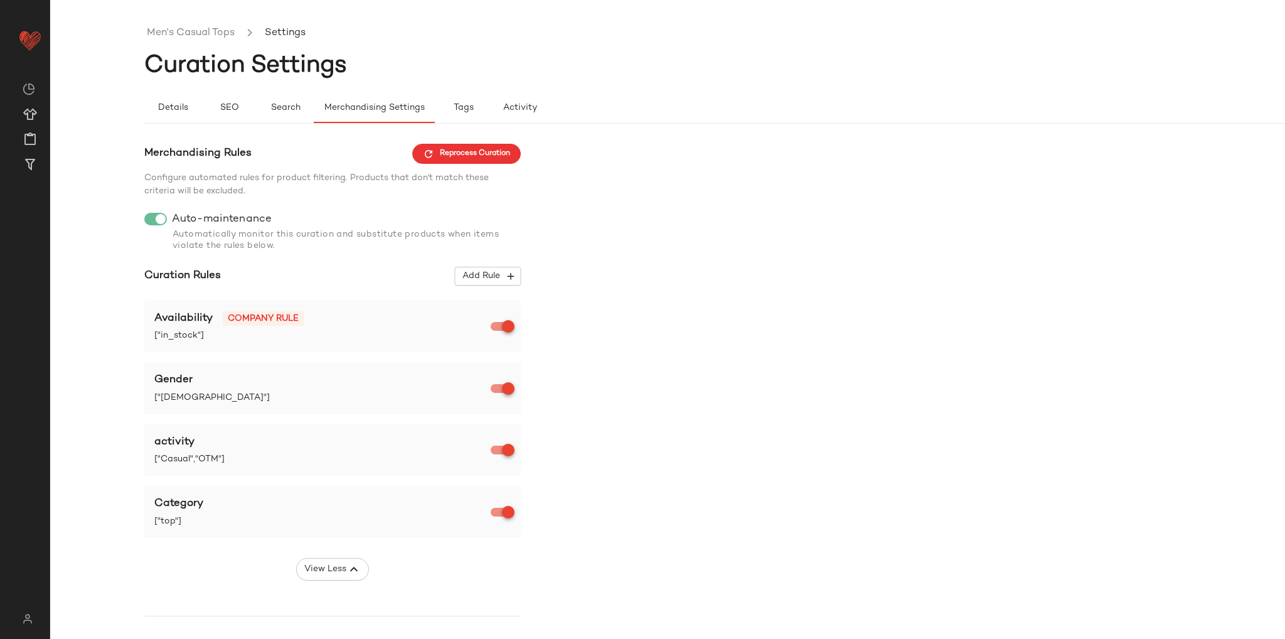 This screenshot has height=639, width=1285. Describe the element at coordinates (324, 335) in the screenshot. I see `span: ["in_stock"]` at that location.